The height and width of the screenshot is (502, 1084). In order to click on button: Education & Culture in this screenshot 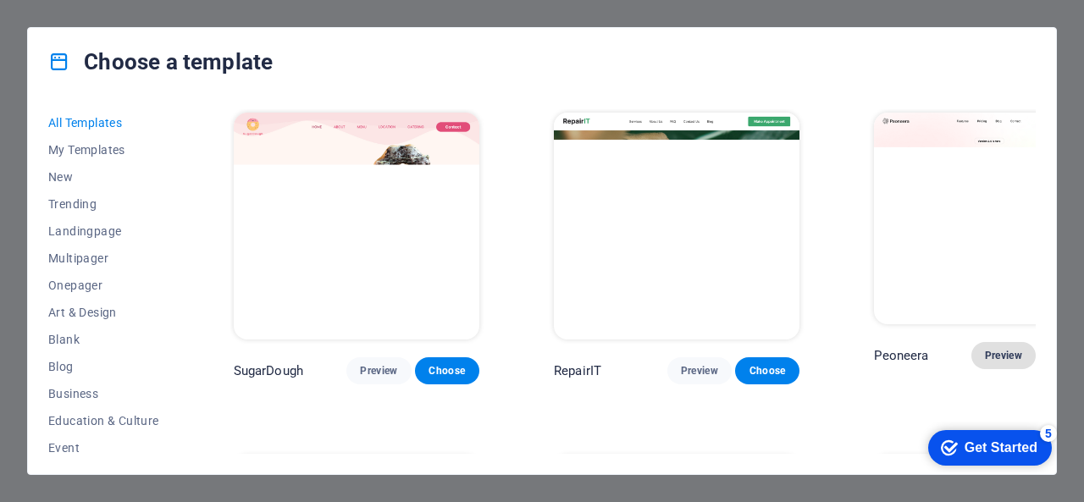, I will do `click(103, 421)`.